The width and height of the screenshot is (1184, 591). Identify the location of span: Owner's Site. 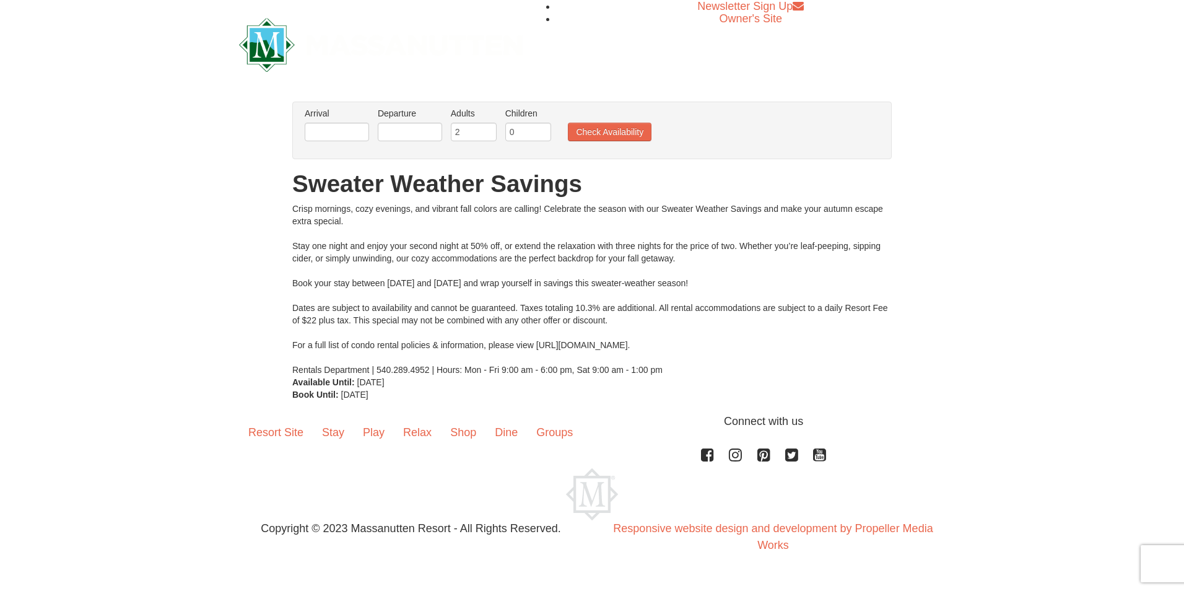
(751, 19).